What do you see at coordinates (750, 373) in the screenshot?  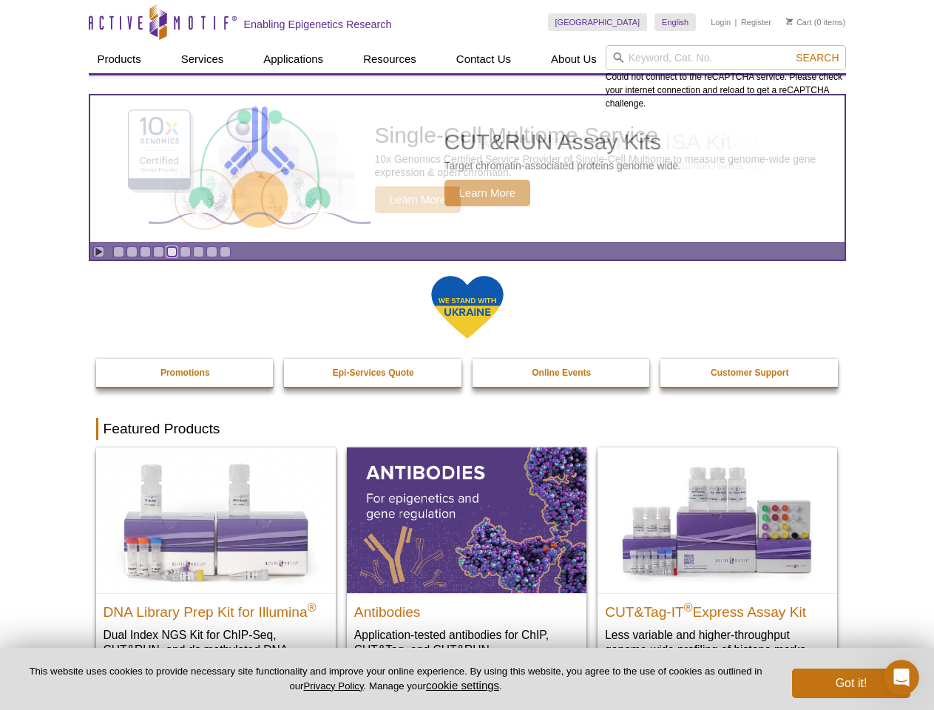 I see `a: Customer Support` at bounding box center [750, 373].